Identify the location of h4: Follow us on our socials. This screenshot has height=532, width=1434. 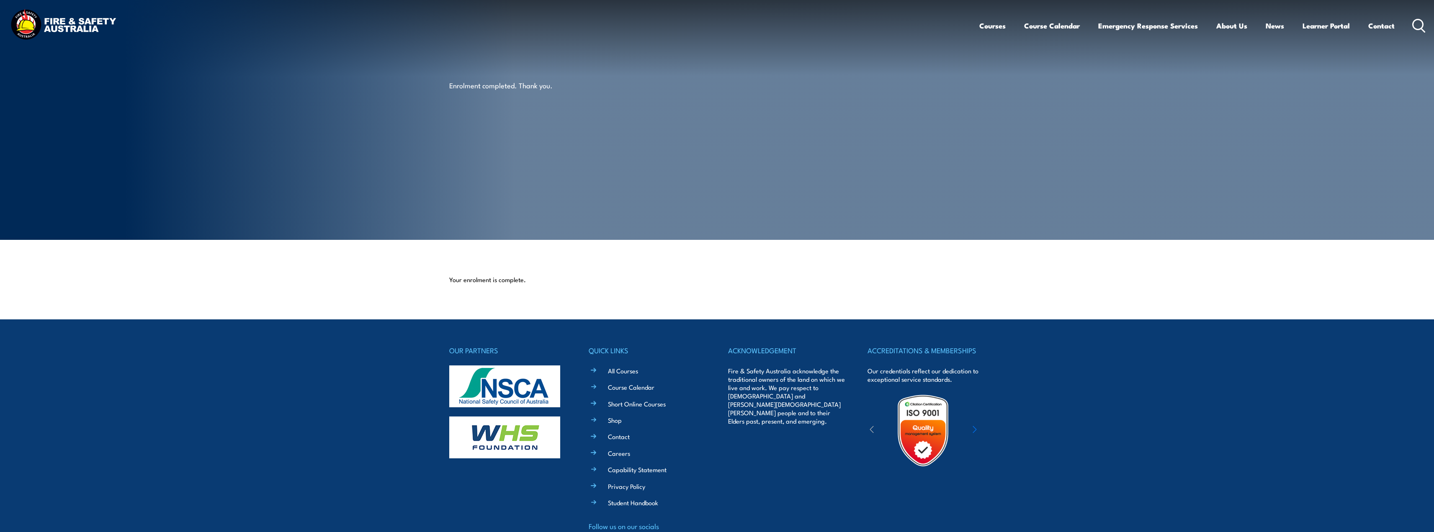
(647, 526).